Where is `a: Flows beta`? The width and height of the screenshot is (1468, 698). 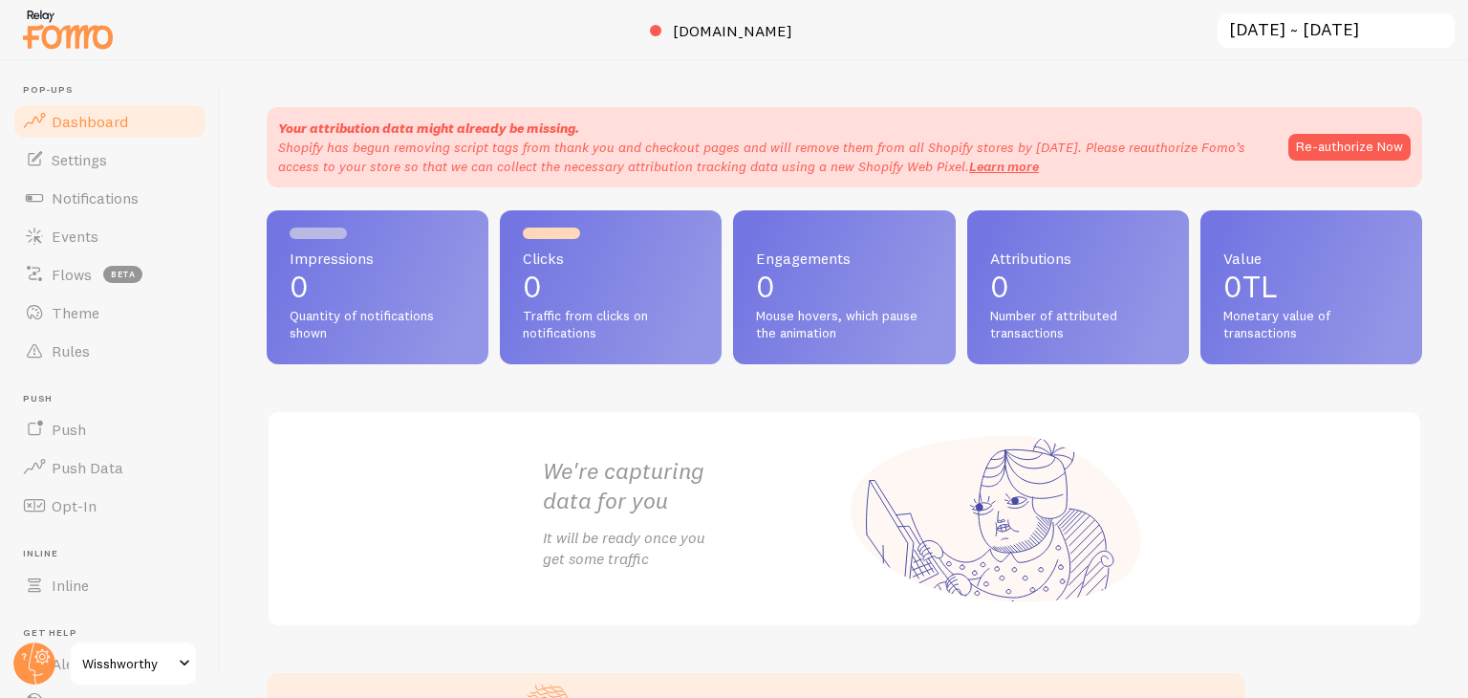
a: Flows beta is located at coordinates (110, 274).